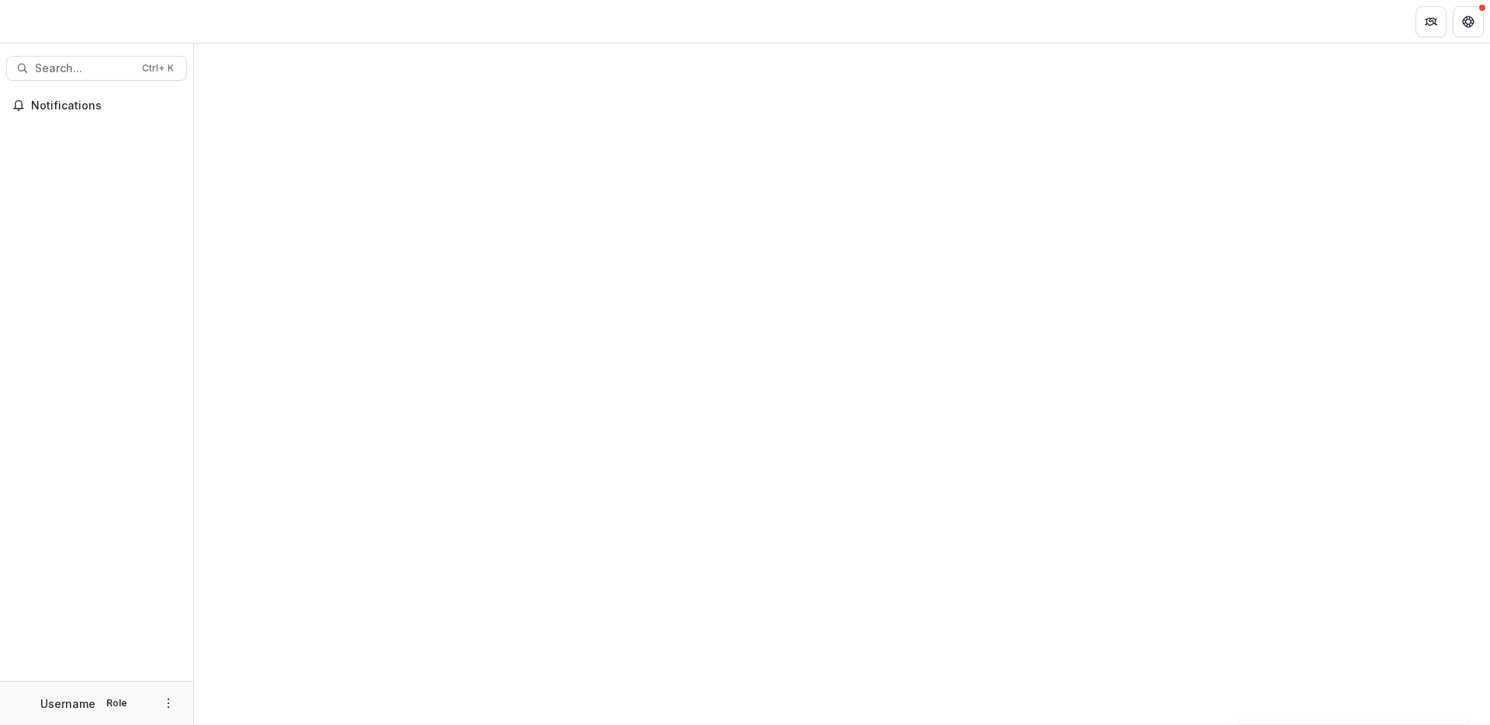 Image resolution: width=1490 pixels, height=725 pixels. What do you see at coordinates (96, 68) in the screenshot?
I see `button: Search...` at bounding box center [96, 68].